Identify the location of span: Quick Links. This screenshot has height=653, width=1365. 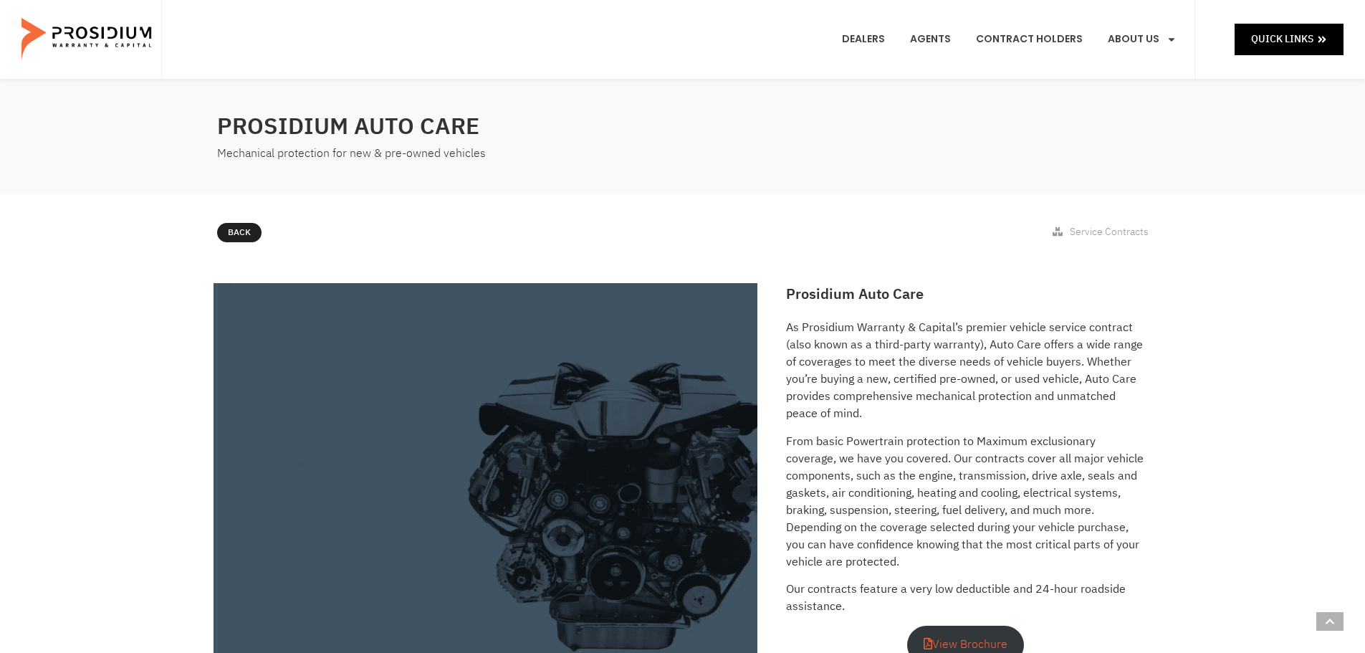
(1282, 39).